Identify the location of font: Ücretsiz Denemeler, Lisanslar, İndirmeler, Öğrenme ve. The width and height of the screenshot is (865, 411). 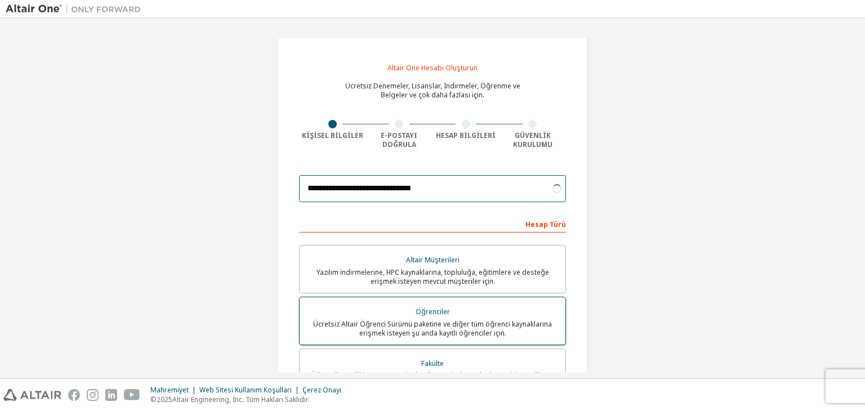
(432, 86).